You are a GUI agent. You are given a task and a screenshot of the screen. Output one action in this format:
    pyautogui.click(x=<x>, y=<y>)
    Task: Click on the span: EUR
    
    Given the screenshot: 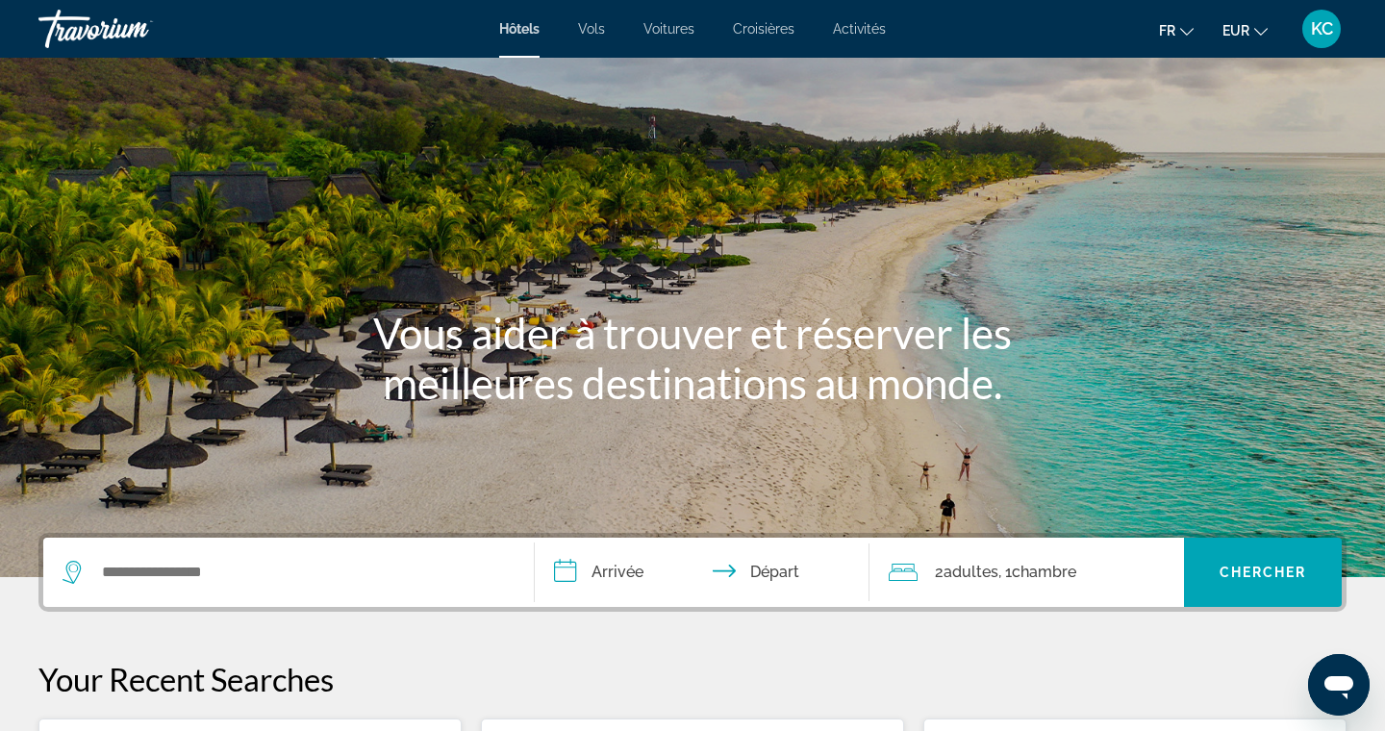 What is the action you would take?
    pyautogui.click(x=1236, y=31)
    